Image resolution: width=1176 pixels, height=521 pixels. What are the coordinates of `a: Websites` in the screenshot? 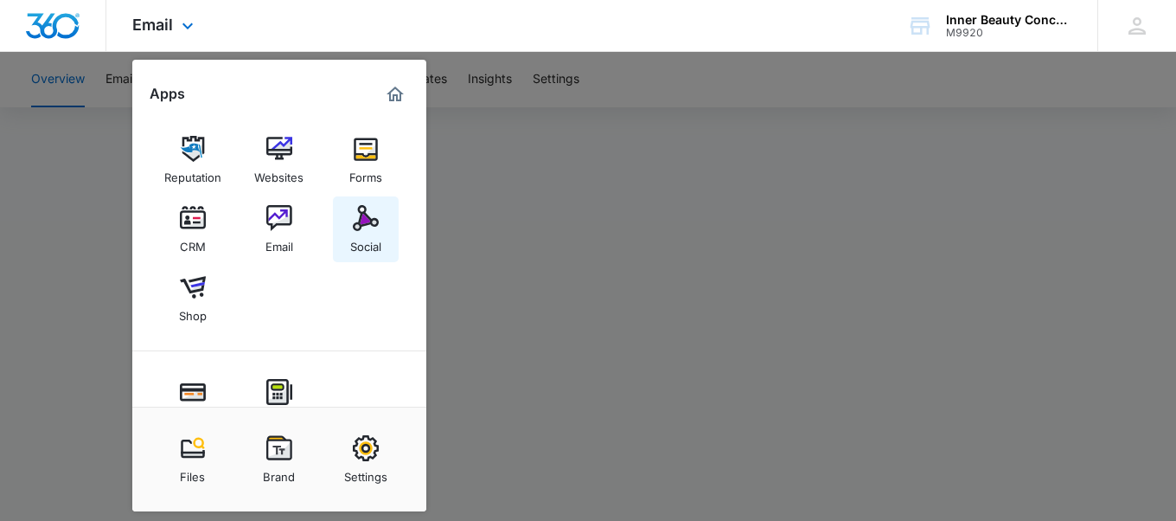 It's located at (279, 160).